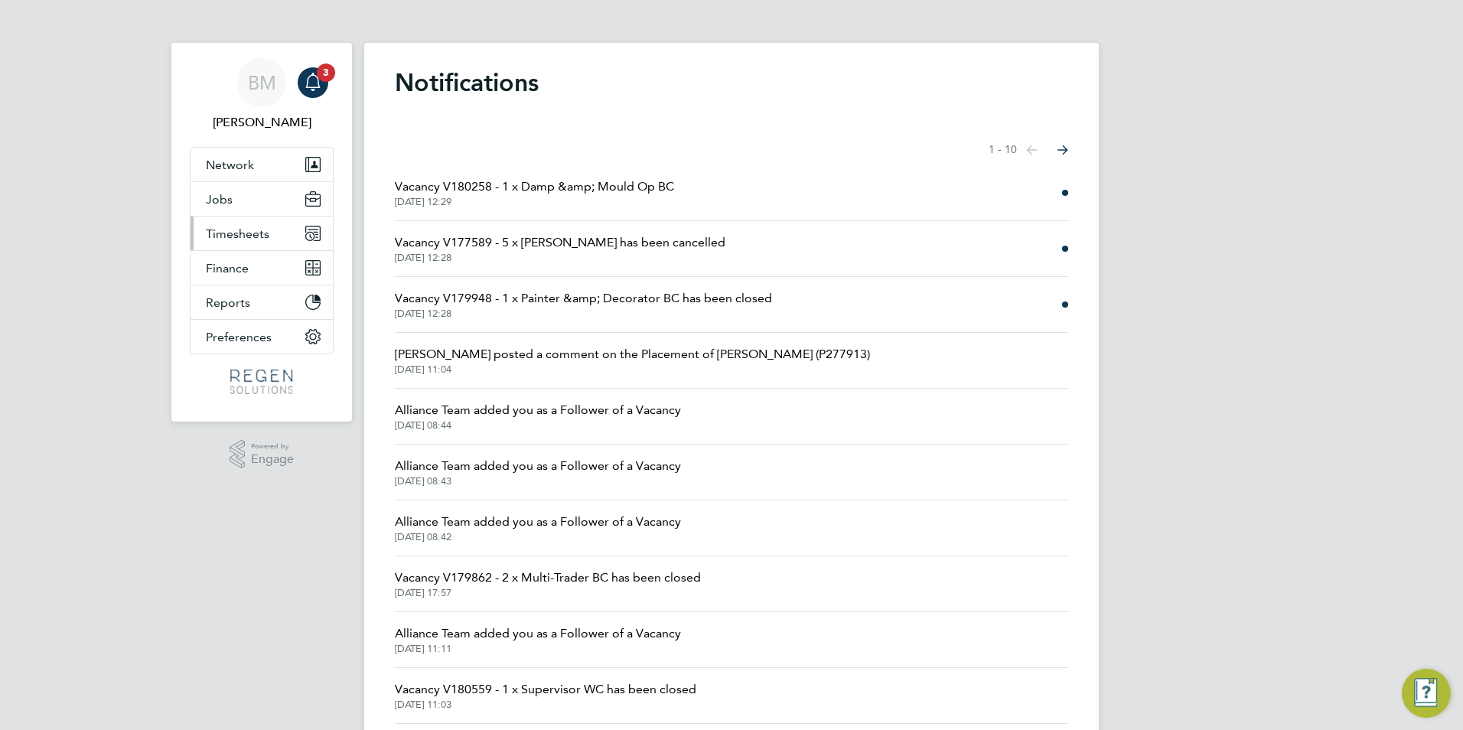  Describe the element at coordinates (313, 83) in the screenshot. I see `a: 3` at that location.